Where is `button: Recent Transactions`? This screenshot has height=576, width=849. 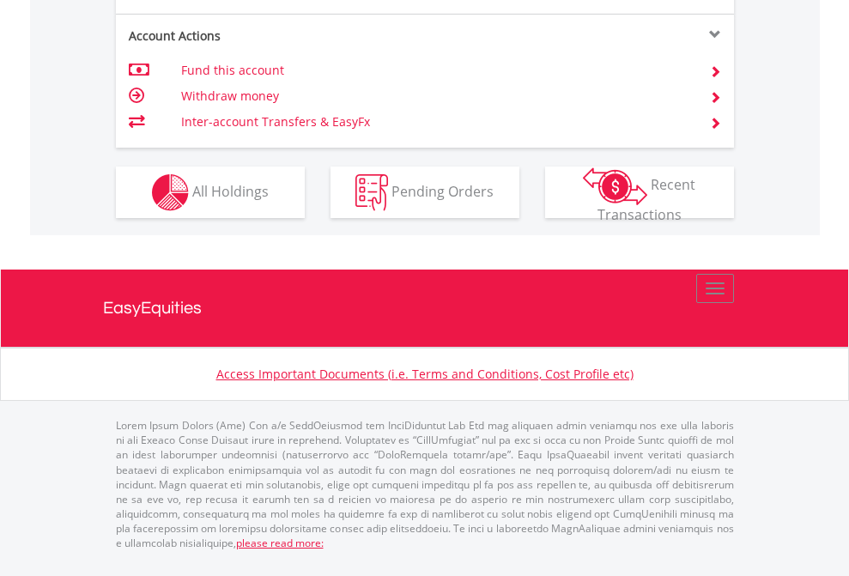 button: Recent Transactions is located at coordinates (640, 192).